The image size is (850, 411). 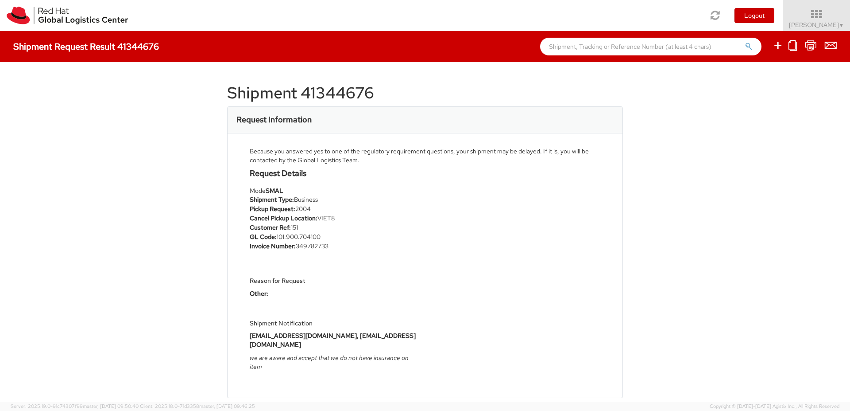 I want to click on span: Server: 2025.19.0-91c74307f99, so click(x=74, y=406).